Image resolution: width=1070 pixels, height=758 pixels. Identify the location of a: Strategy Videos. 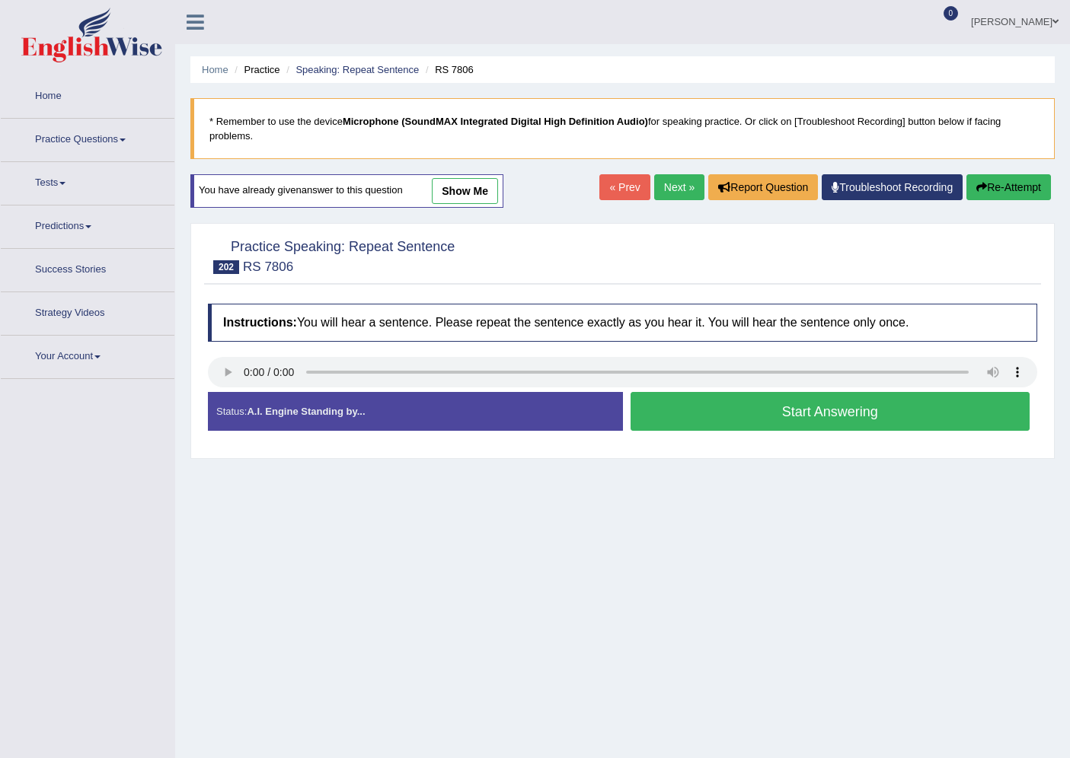
(88, 311).